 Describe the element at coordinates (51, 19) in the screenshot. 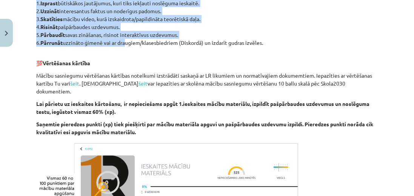

I see `b: Skatīties` at that location.